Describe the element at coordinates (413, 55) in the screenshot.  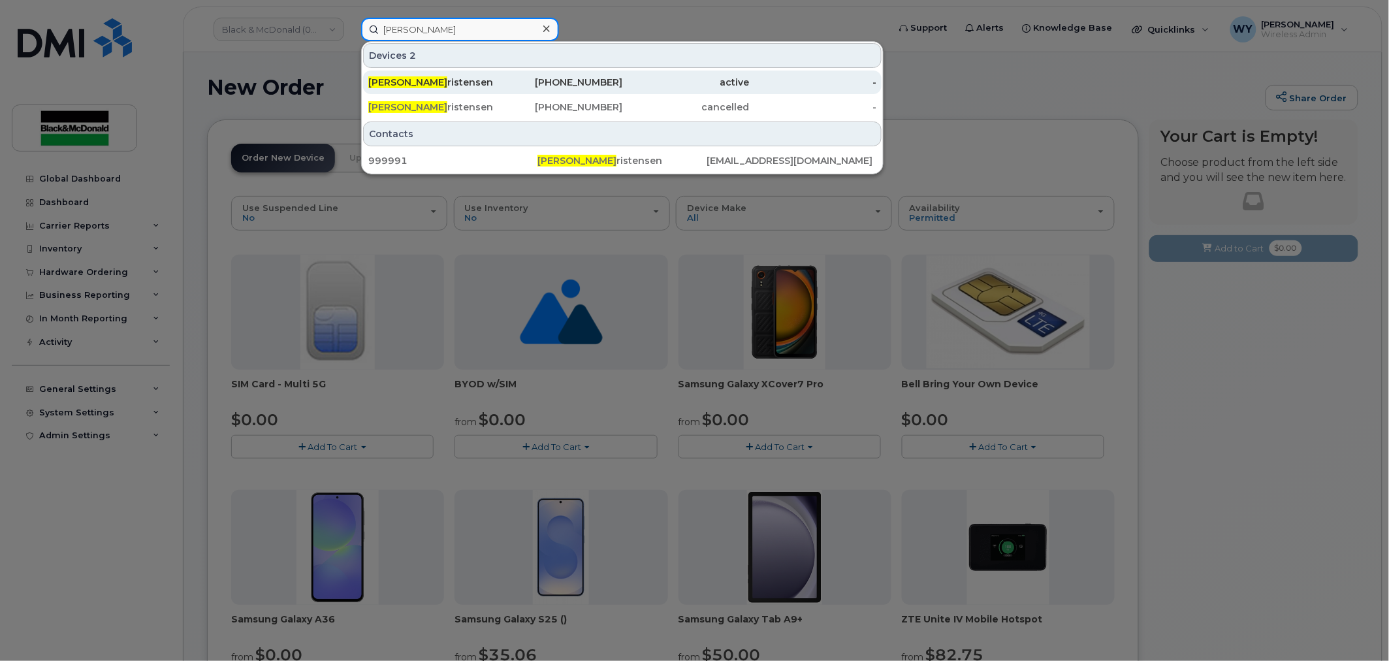
I see `span: 2` at that location.